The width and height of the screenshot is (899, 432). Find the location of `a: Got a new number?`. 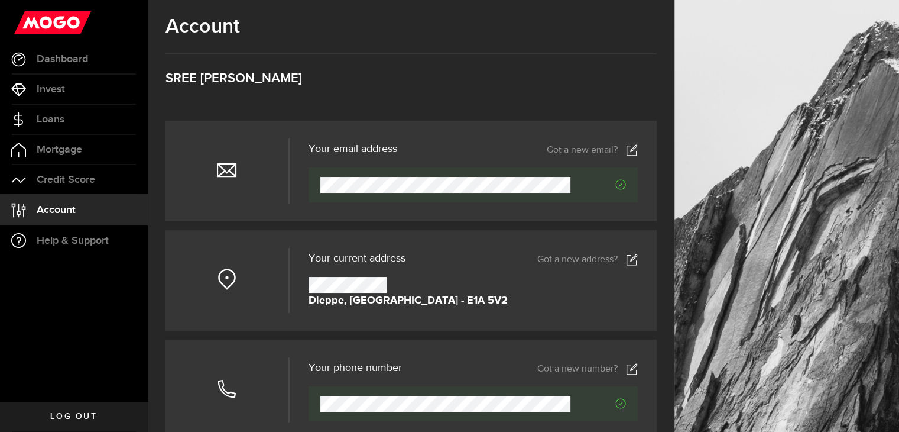

a: Got a new number? is located at coordinates (588, 369).